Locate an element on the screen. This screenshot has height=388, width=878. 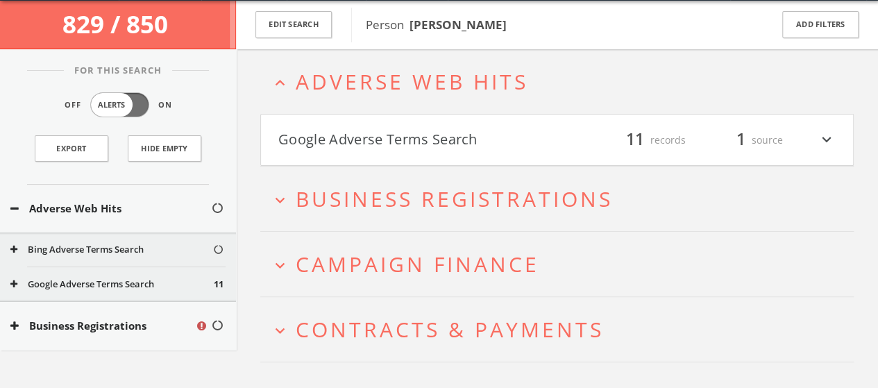
div: records is located at coordinates (644, 140).